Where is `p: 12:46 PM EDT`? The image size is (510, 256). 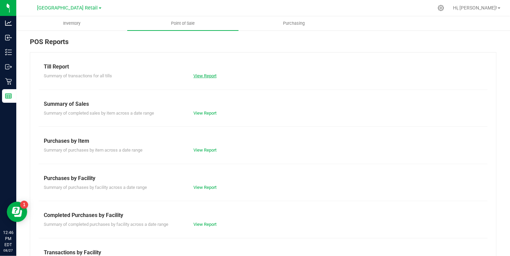
p: 12:46 PM EDT is located at coordinates (8, 239).